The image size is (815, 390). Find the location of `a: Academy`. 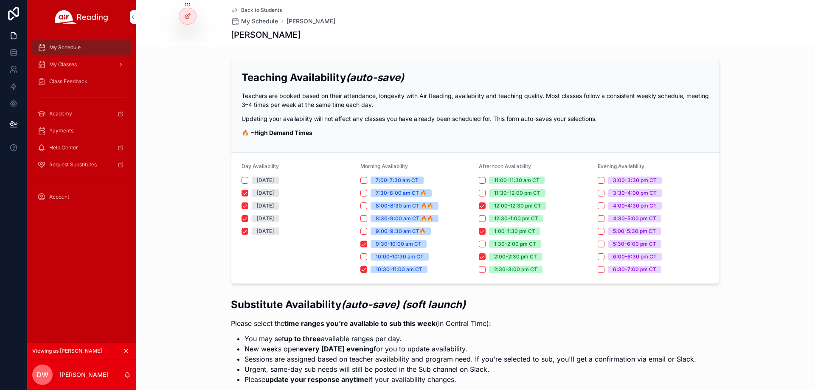

a: Academy is located at coordinates (82, 114).